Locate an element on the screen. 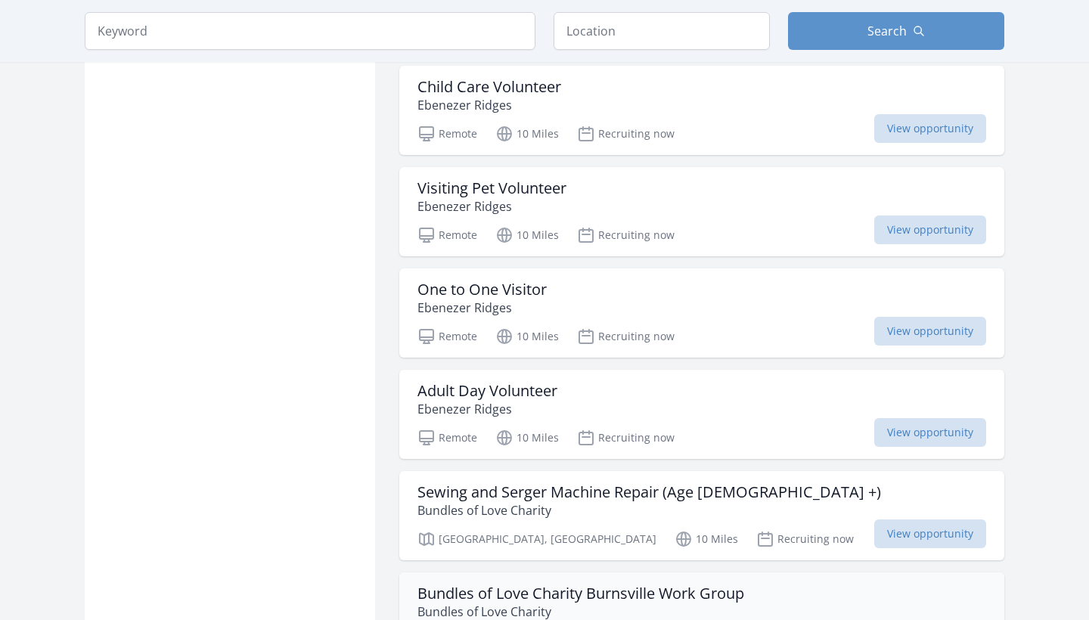 This screenshot has height=620, width=1089. h3: Bundles of Love Charity Burnsville Work Group is located at coordinates (581, 594).